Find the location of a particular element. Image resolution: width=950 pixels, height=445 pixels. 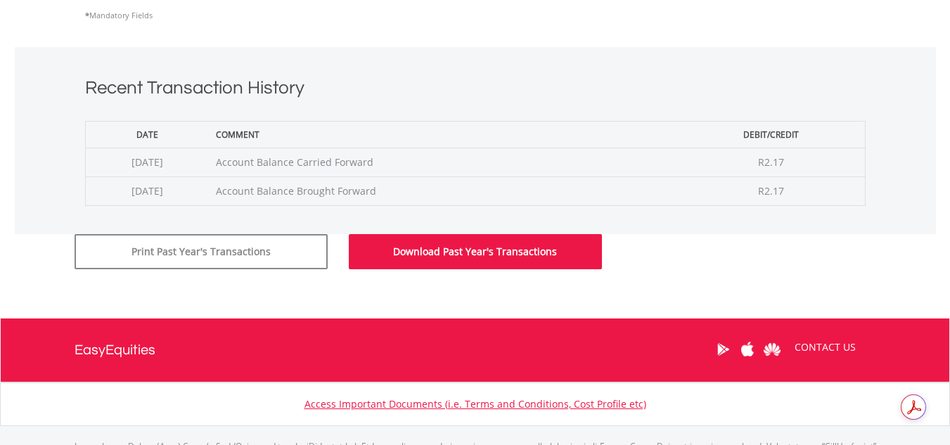

a: Huawei is located at coordinates (772, 349).